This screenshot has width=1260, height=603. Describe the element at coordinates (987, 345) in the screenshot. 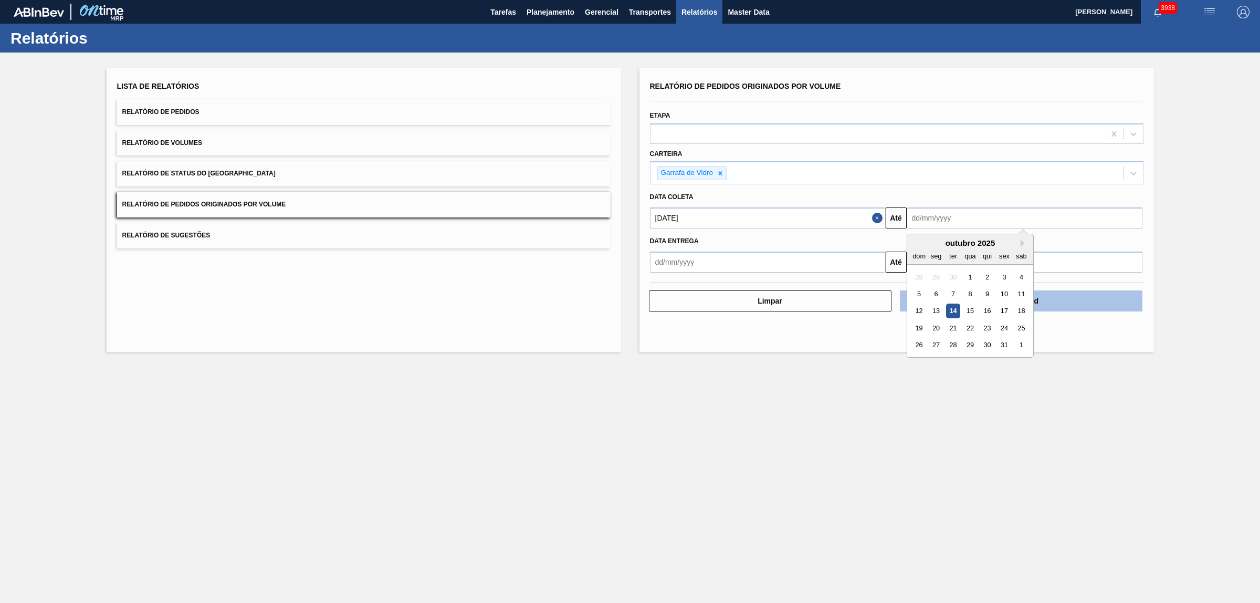

I see `div: Choose quinta-feira, 30 de outubro de 2025` at that location.